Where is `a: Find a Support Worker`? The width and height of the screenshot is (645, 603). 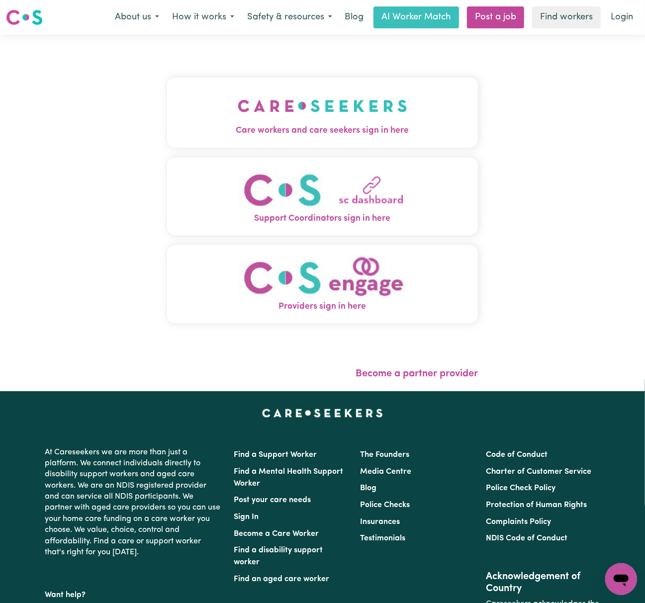 a: Find a Support Worker is located at coordinates (275, 455).